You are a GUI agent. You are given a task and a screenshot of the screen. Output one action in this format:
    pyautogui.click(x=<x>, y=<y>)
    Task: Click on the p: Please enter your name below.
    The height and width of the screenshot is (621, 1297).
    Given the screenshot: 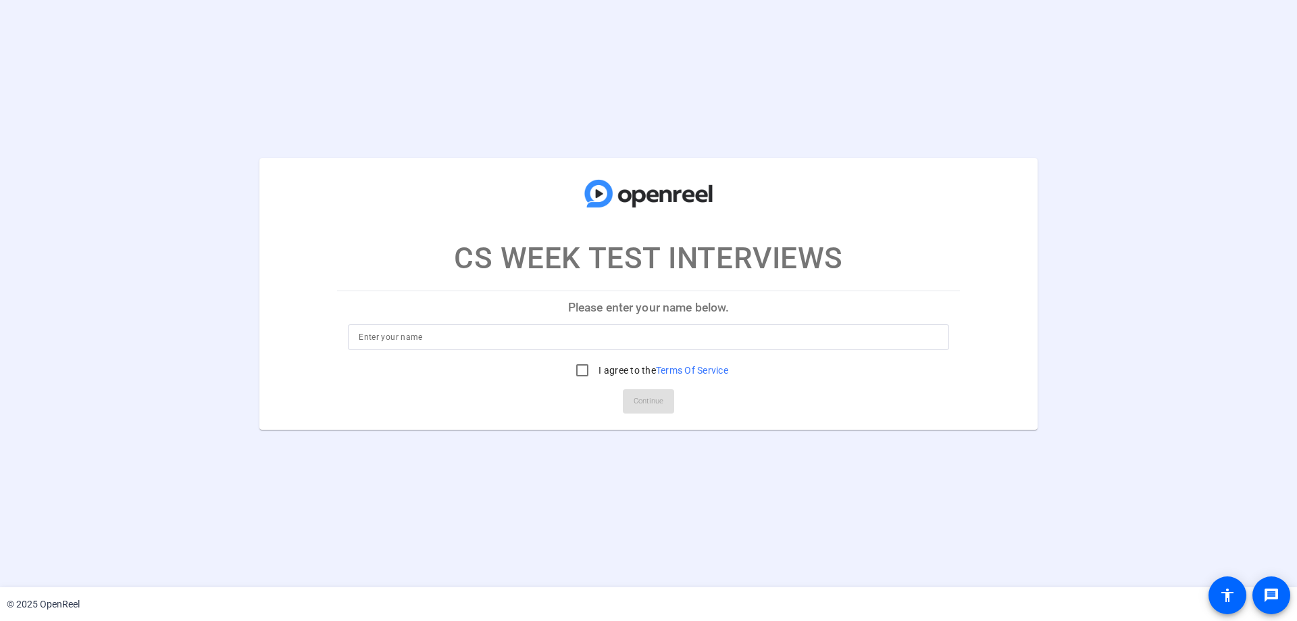 What is the action you would take?
    pyautogui.click(x=649, y=307)
    